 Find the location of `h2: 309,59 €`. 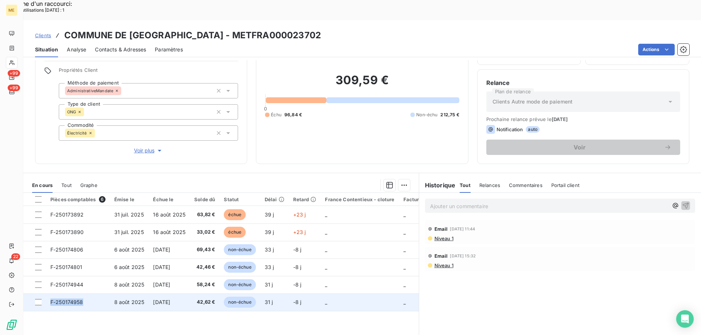

h2: 309,59 € is located at coordinates (362, 84).